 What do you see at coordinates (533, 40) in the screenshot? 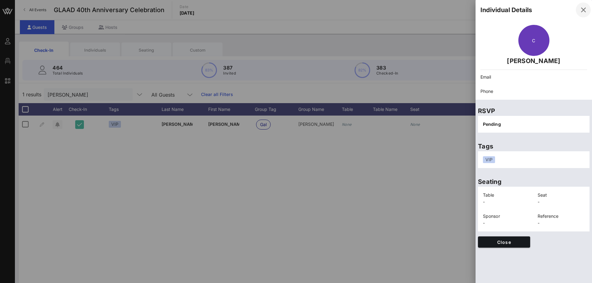
I see `span: C` at bounding box center [533, 40].